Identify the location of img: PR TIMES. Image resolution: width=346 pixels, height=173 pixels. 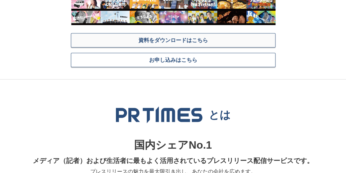
(159, 115).